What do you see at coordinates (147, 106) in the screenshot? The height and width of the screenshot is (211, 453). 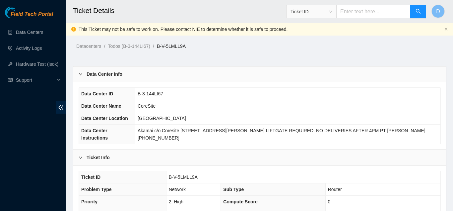 I see `span: CoreSite` at bounding box center [147, 106].